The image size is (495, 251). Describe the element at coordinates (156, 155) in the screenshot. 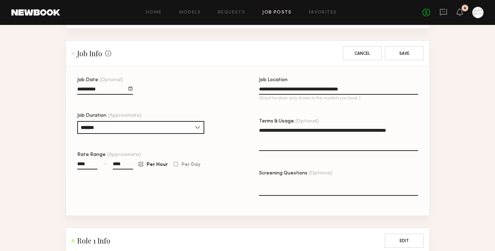

I see `div: Rate Range` at that location.